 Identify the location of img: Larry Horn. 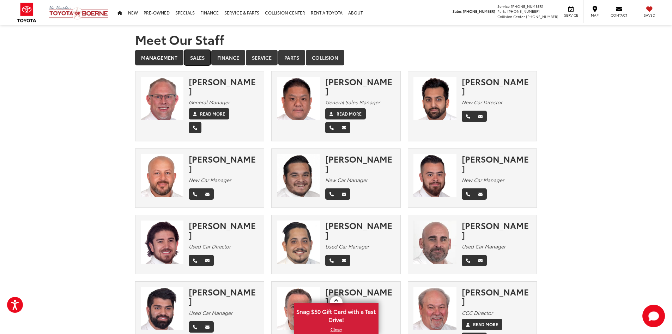
(299, 242).